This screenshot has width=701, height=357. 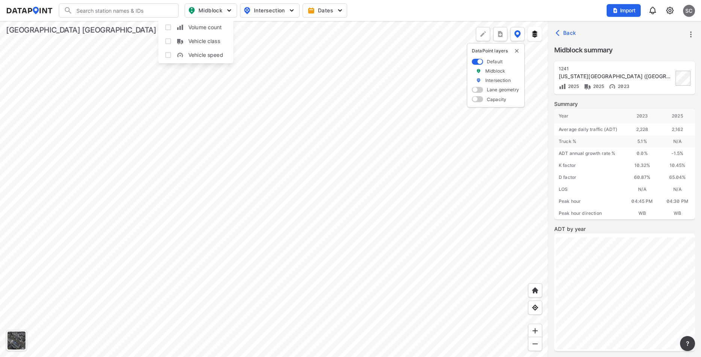 I want to click on div: 1241, so click(x=616, y=69).